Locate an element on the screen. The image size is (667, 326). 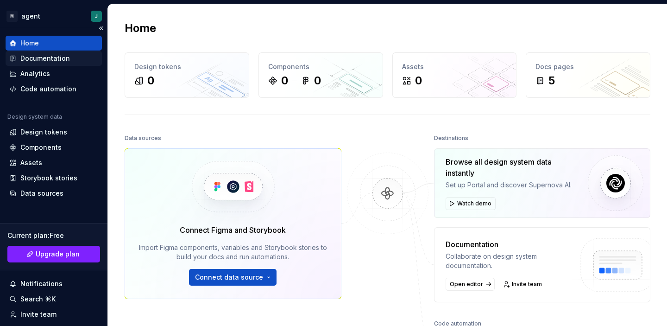
h2: Home is located at coordinates (140, 28).